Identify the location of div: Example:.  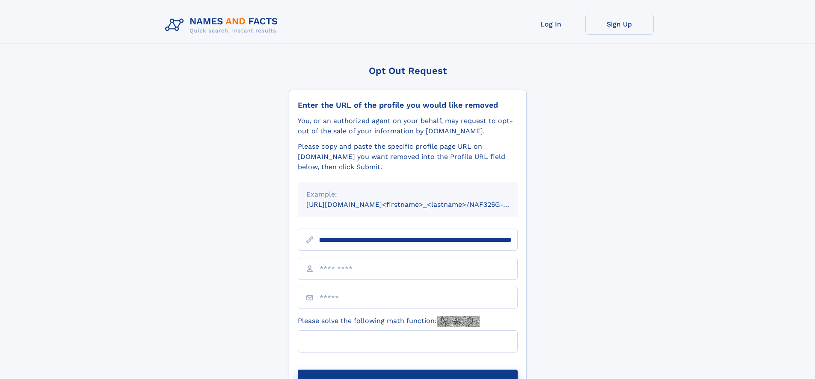
(408, 195).